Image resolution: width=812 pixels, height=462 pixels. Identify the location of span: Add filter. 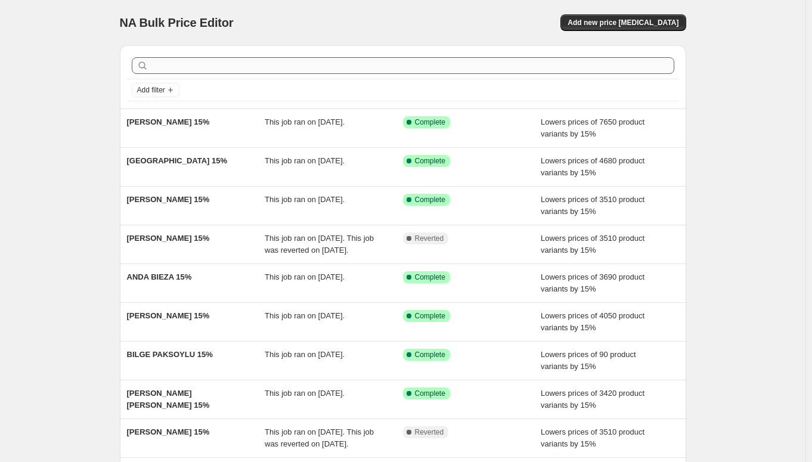
(151, 90).